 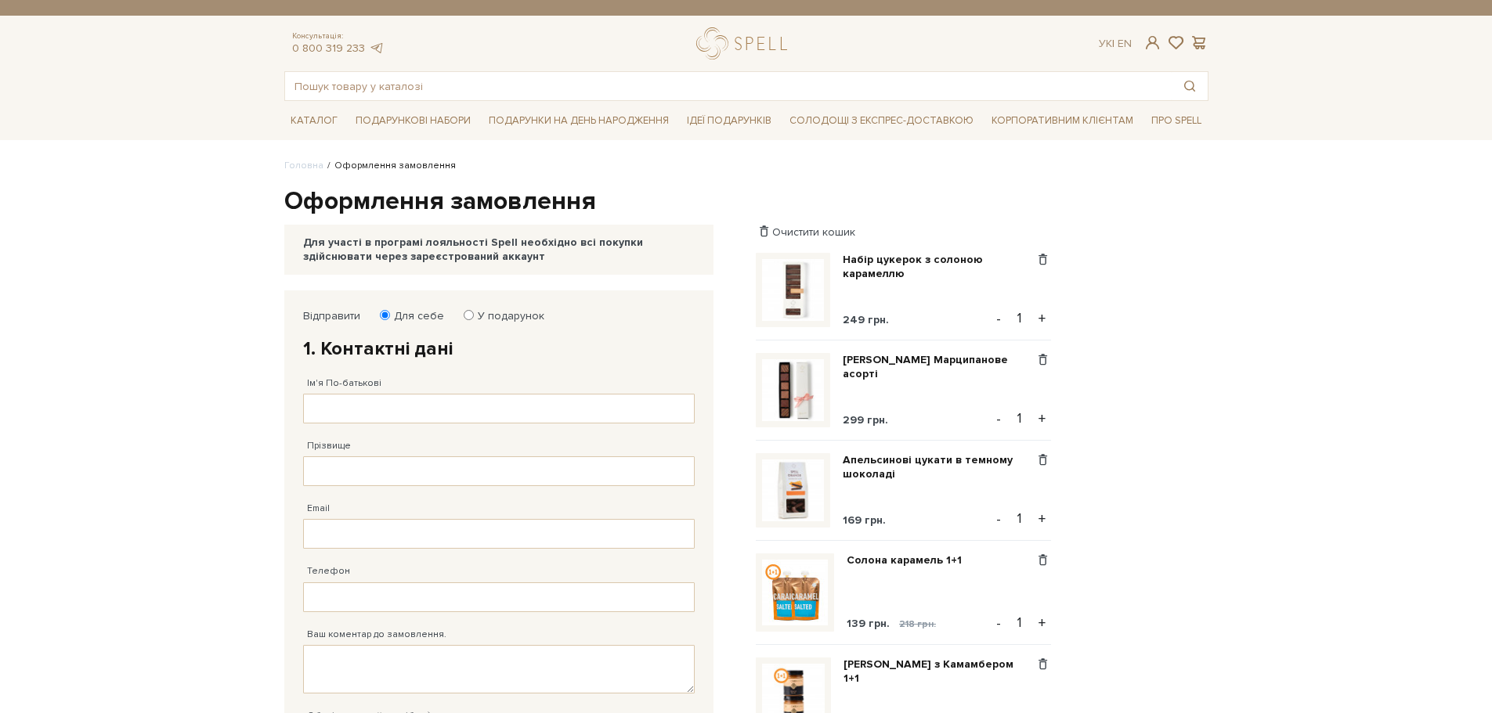 What do you see at coordinates (864, 520) in the screenshot?
I see `span: 169 грн.` at bounding box center [864, 520].